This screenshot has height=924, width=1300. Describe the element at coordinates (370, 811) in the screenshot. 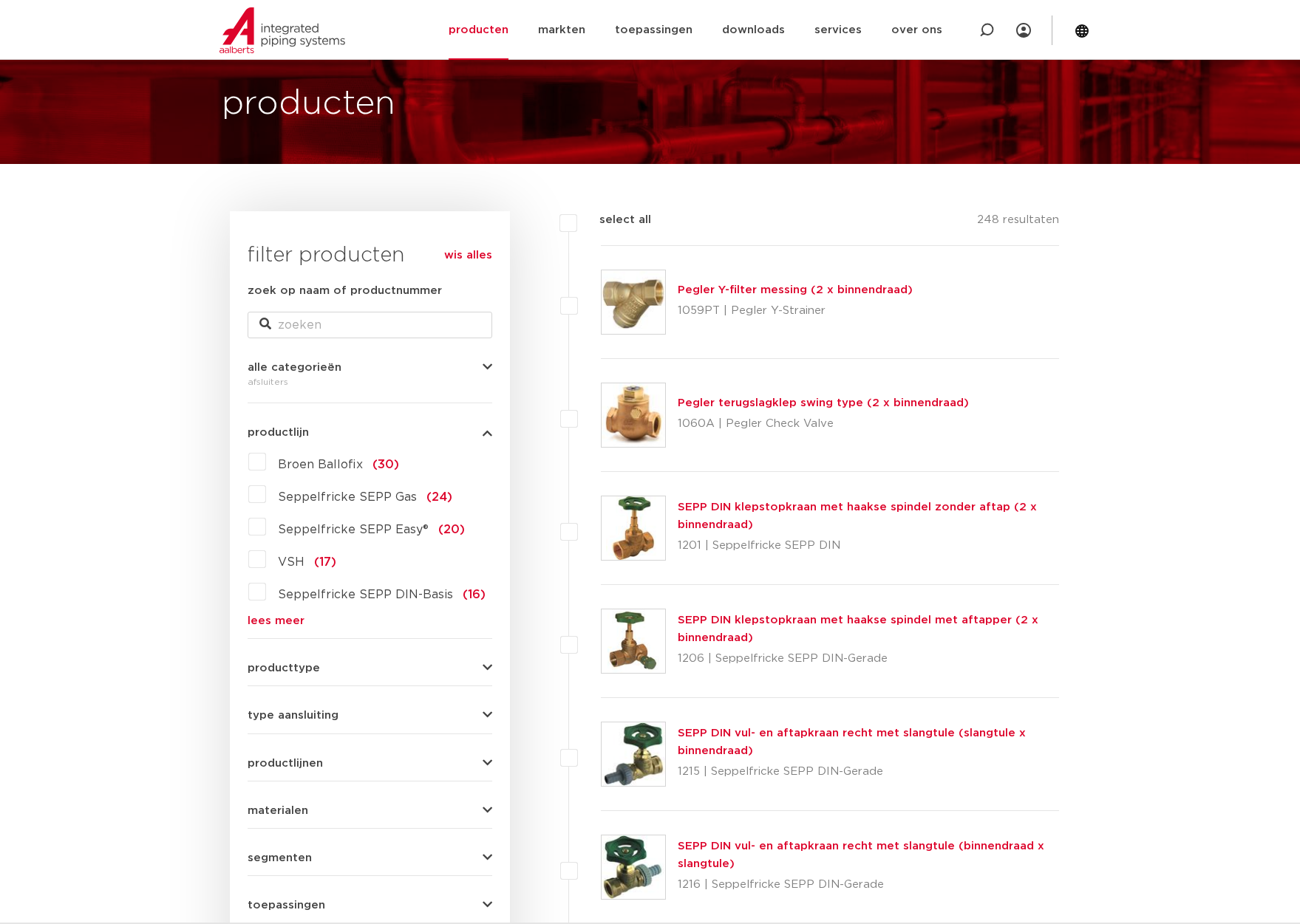

I see `button: materialen` at that location.